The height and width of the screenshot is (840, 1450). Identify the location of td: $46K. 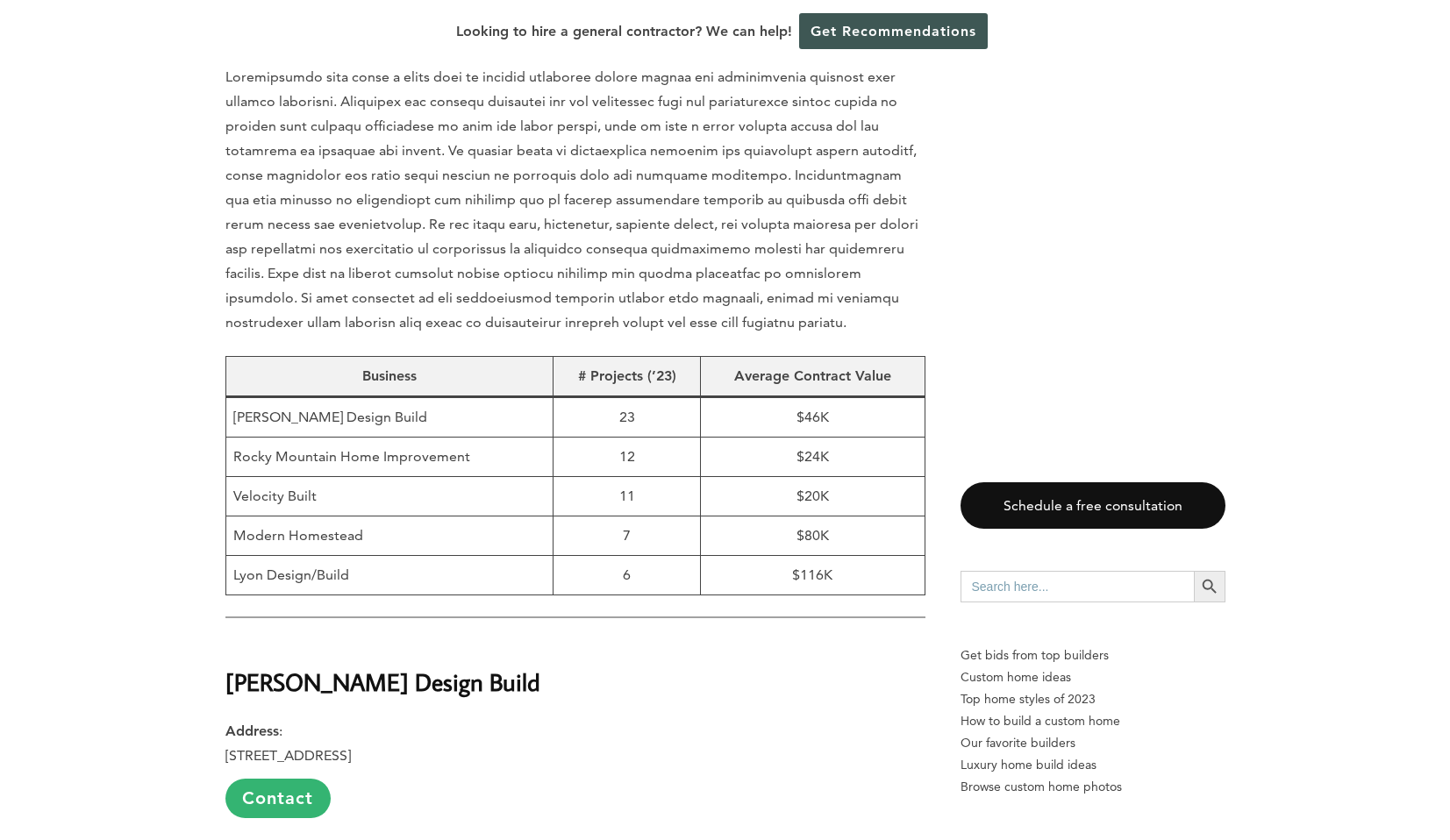
(812, 418).